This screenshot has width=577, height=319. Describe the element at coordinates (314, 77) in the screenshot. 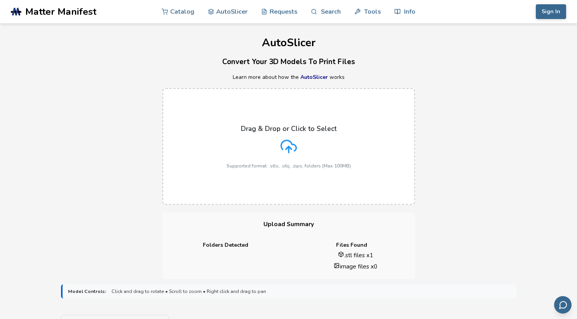

I see `a: AutoSlicer` at that location.